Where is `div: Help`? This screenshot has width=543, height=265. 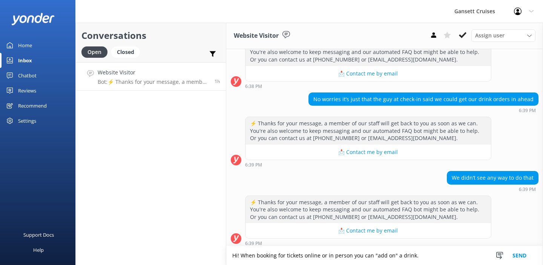
div: Help is located at coordinates (38, 249).